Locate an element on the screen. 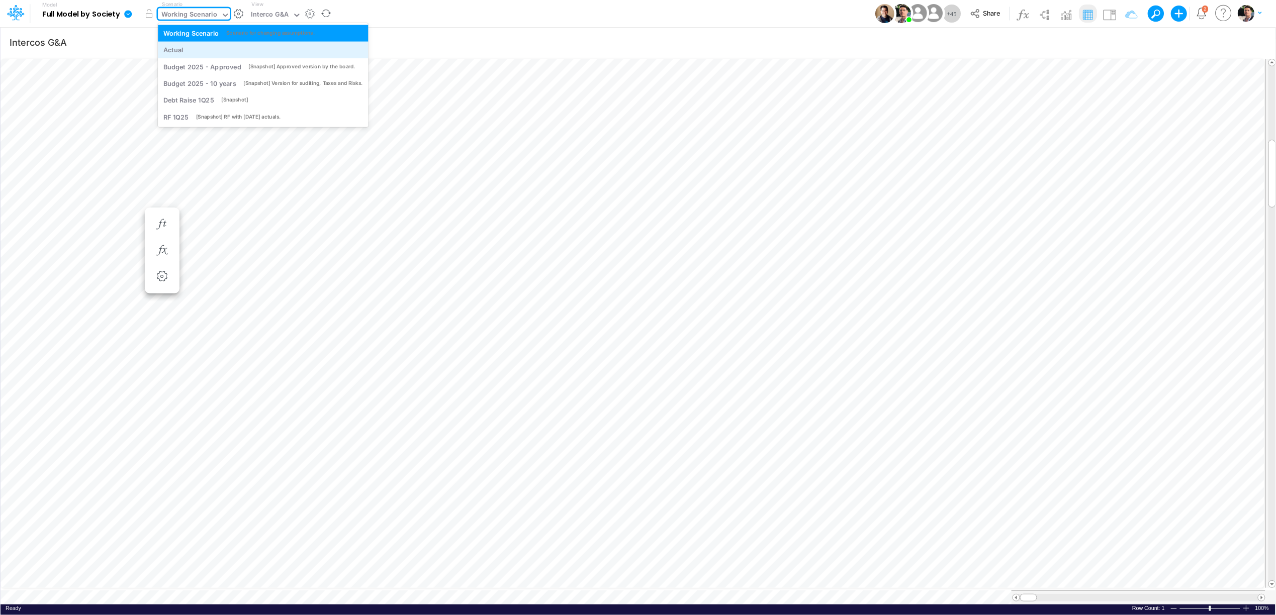 This screenshot has height=615, width=1276. div: Debt Raise 1Q25 is located at coordinates (188, 100).